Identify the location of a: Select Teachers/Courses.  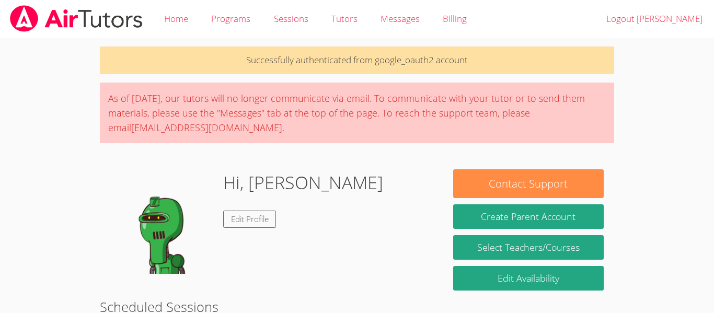
(529, 247).